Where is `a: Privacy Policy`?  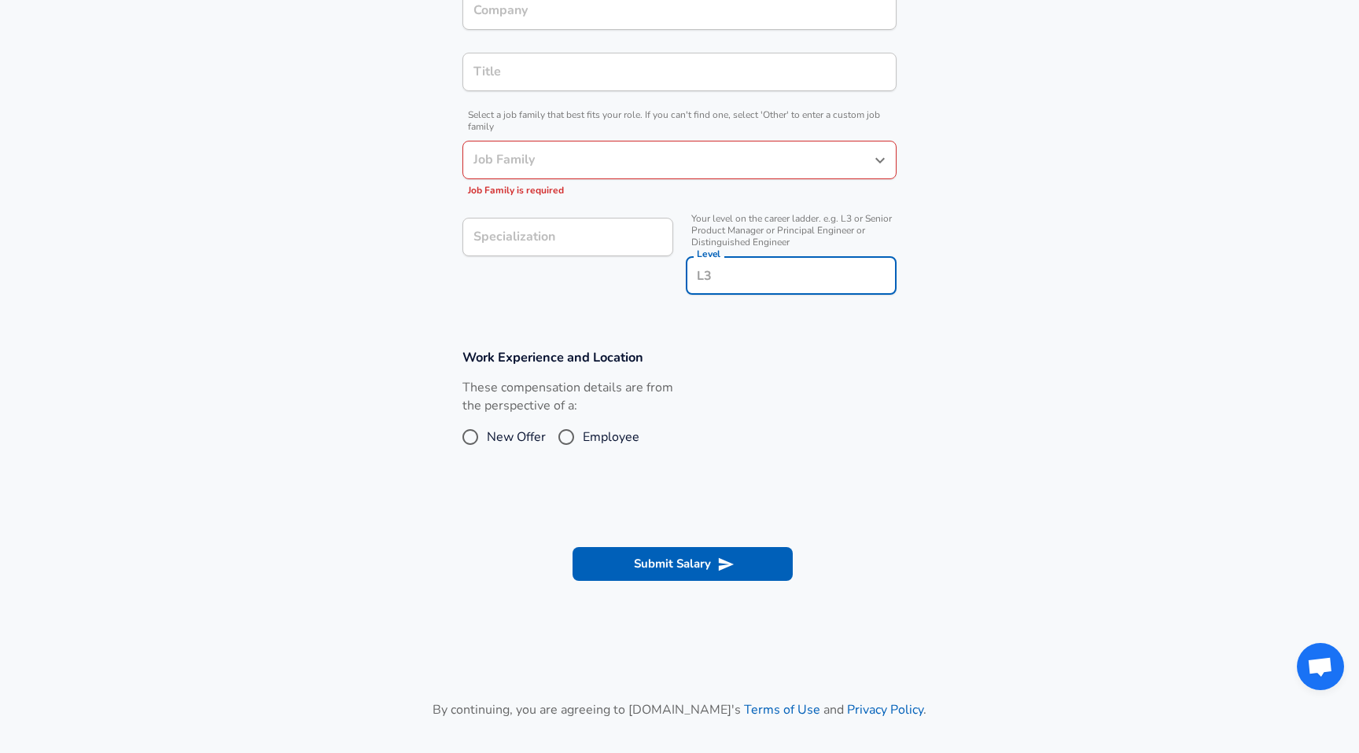 a: Privacy Policy is located at coordinates (884, 710).